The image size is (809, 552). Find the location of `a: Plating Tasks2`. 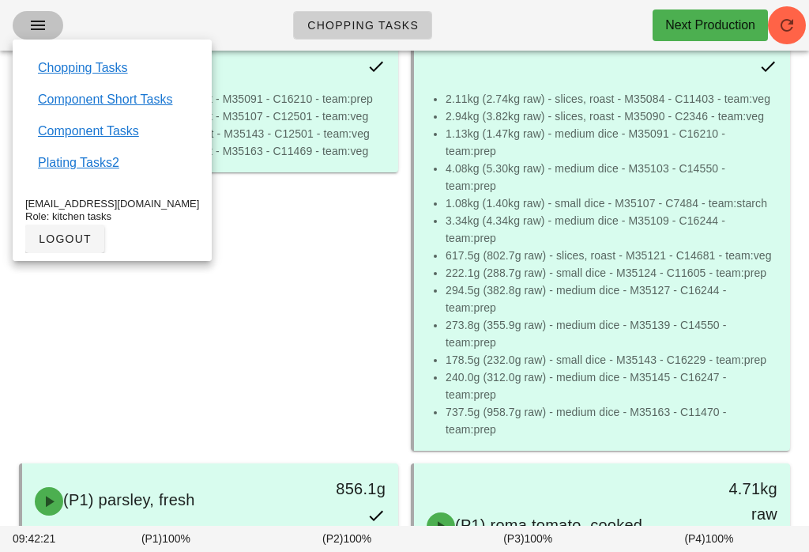

a: Plating Tasks2 is located at coordinates (78, 163).